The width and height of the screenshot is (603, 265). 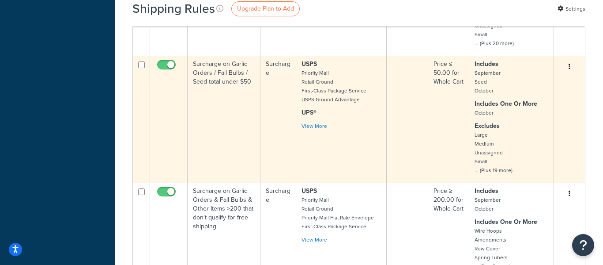 I want to click on small: Priority Mail Retail Ground Priority Mail Flat Rate Envelope First-Class Package Service, so click(x=338, y=213).